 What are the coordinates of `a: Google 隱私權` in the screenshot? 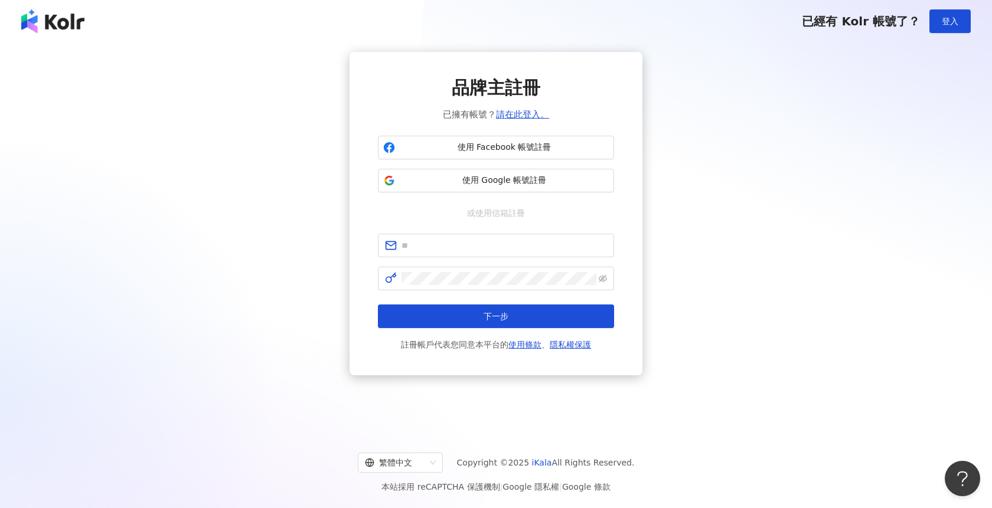 It's located at (531, 487).